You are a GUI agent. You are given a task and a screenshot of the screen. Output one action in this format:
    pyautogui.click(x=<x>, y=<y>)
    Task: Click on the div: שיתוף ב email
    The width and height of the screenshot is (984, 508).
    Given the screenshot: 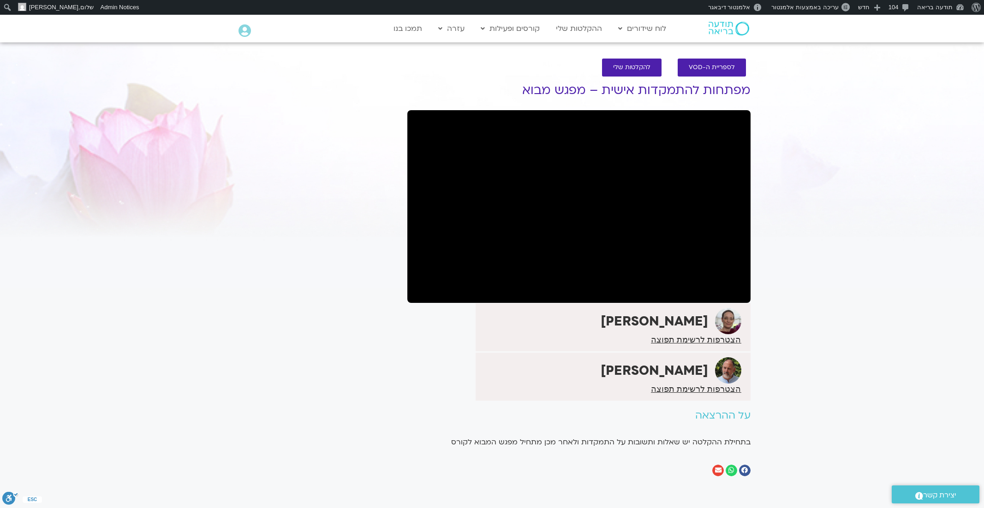 What is the action you would take?
    pyautogui.click(x=718, y=470)
    